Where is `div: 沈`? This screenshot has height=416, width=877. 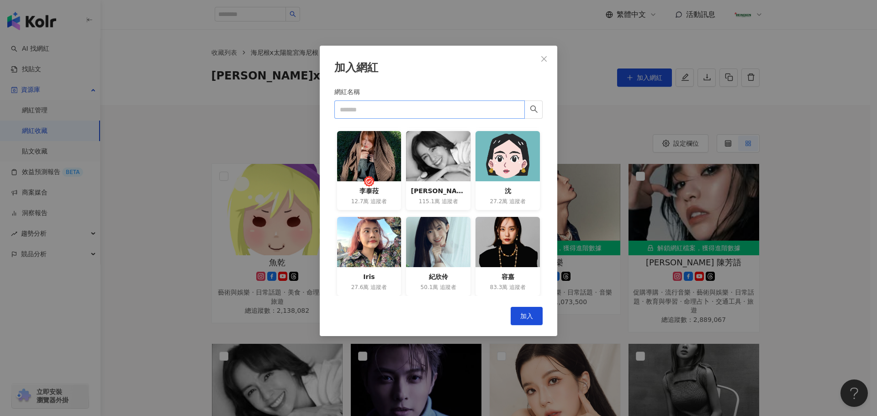
div: 沈 is located at coordinates (507, 191).